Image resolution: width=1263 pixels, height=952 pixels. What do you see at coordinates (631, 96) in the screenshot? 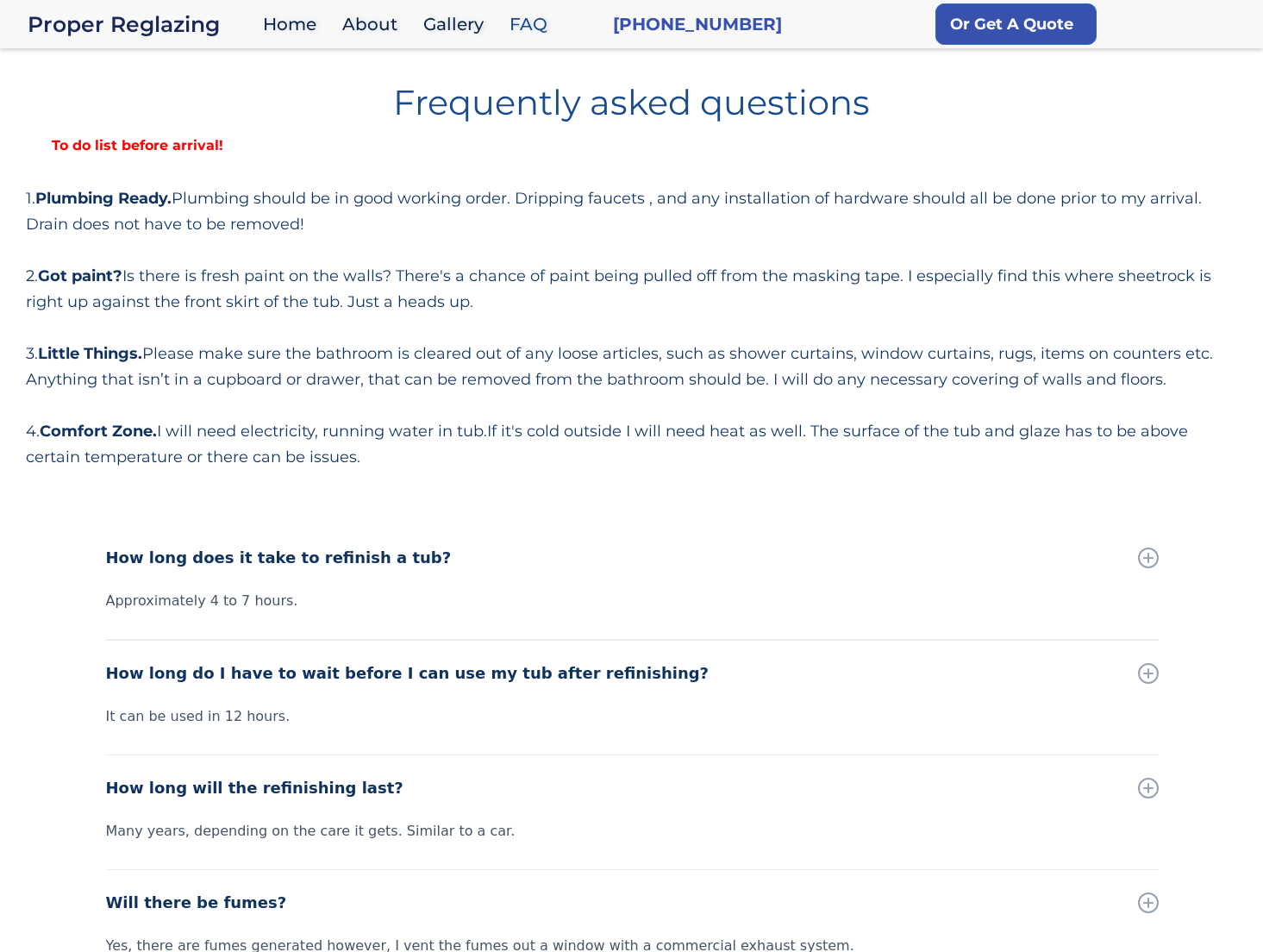
I see `h1: Frequently asked questions` at bounding box center [631, 96].